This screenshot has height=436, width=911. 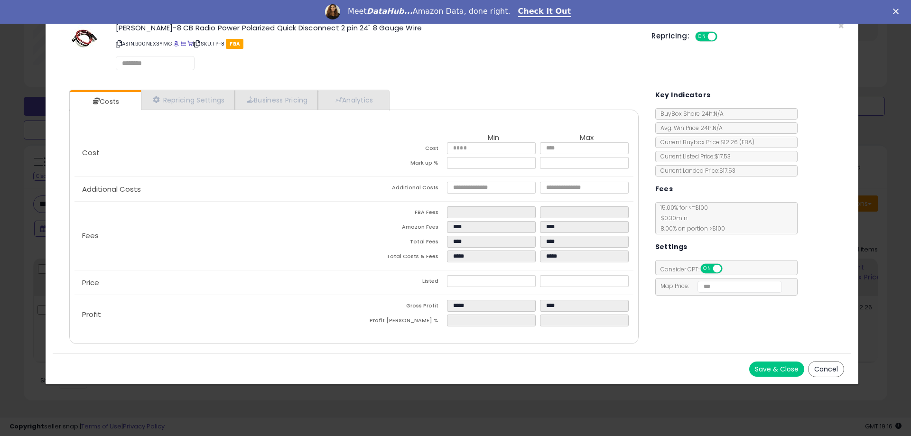 What do you see at coordinates (587, 138) in the screenshot?
I see `th: Max` at bounding box center [587, 138].